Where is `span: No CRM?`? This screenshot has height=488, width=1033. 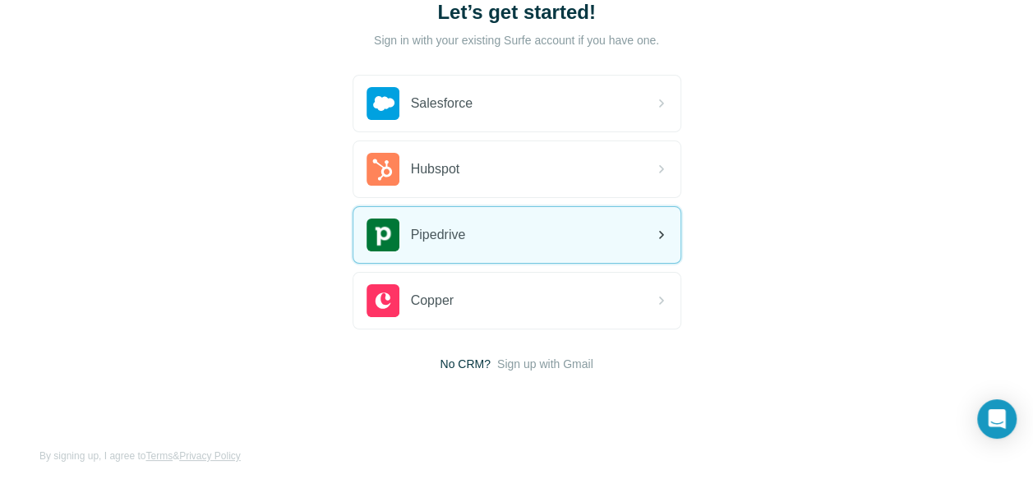 span: No CRM? is located at coordinates (464, 364).